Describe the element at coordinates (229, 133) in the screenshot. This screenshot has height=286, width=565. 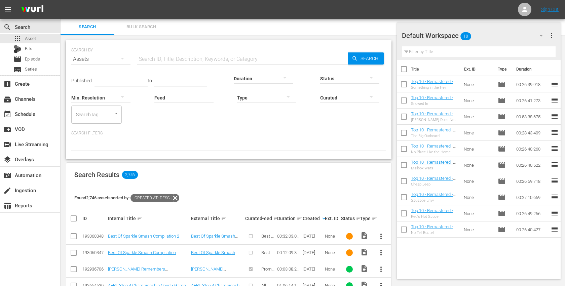
I see `p: Search Filters:` at that location.